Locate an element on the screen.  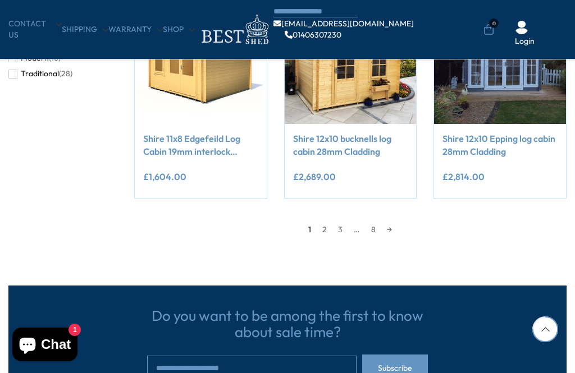
img: logo is located at coordinates (234, 29).